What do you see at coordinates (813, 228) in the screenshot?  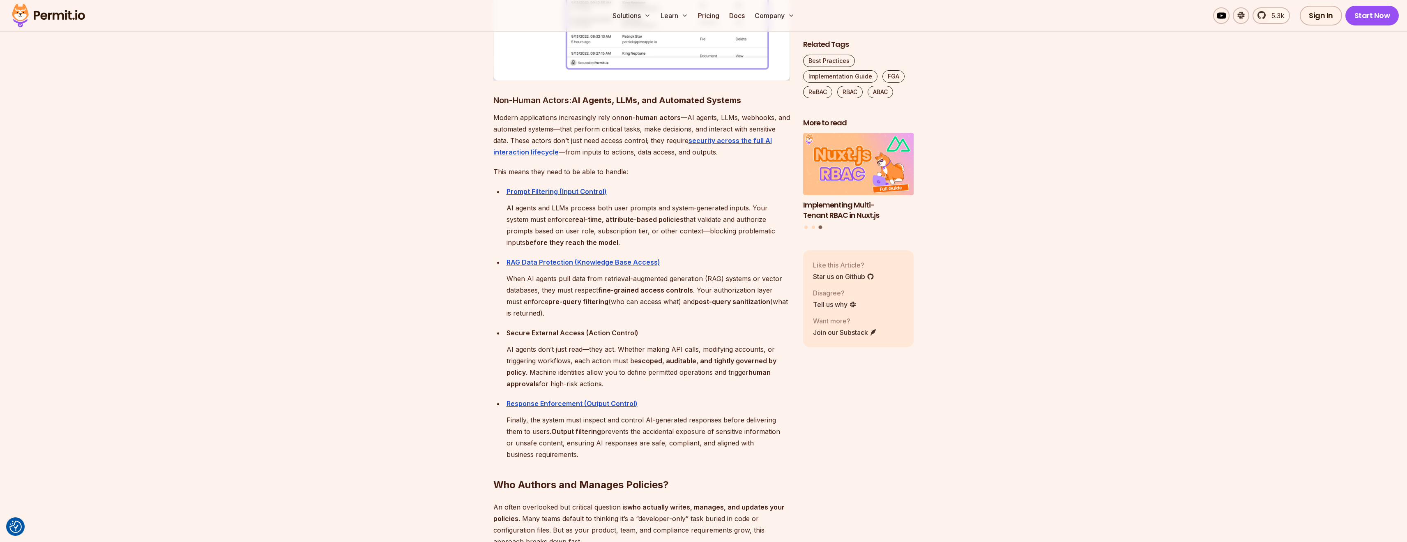 I see `button: Go to slide 2` at bounding box center [813, 228].